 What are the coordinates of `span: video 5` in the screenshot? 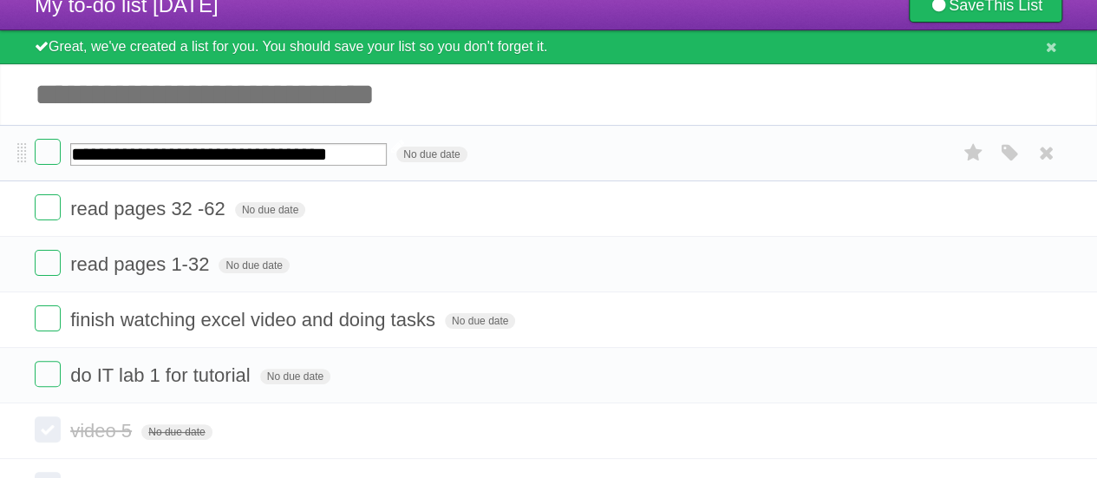 It's located at (103, 430).